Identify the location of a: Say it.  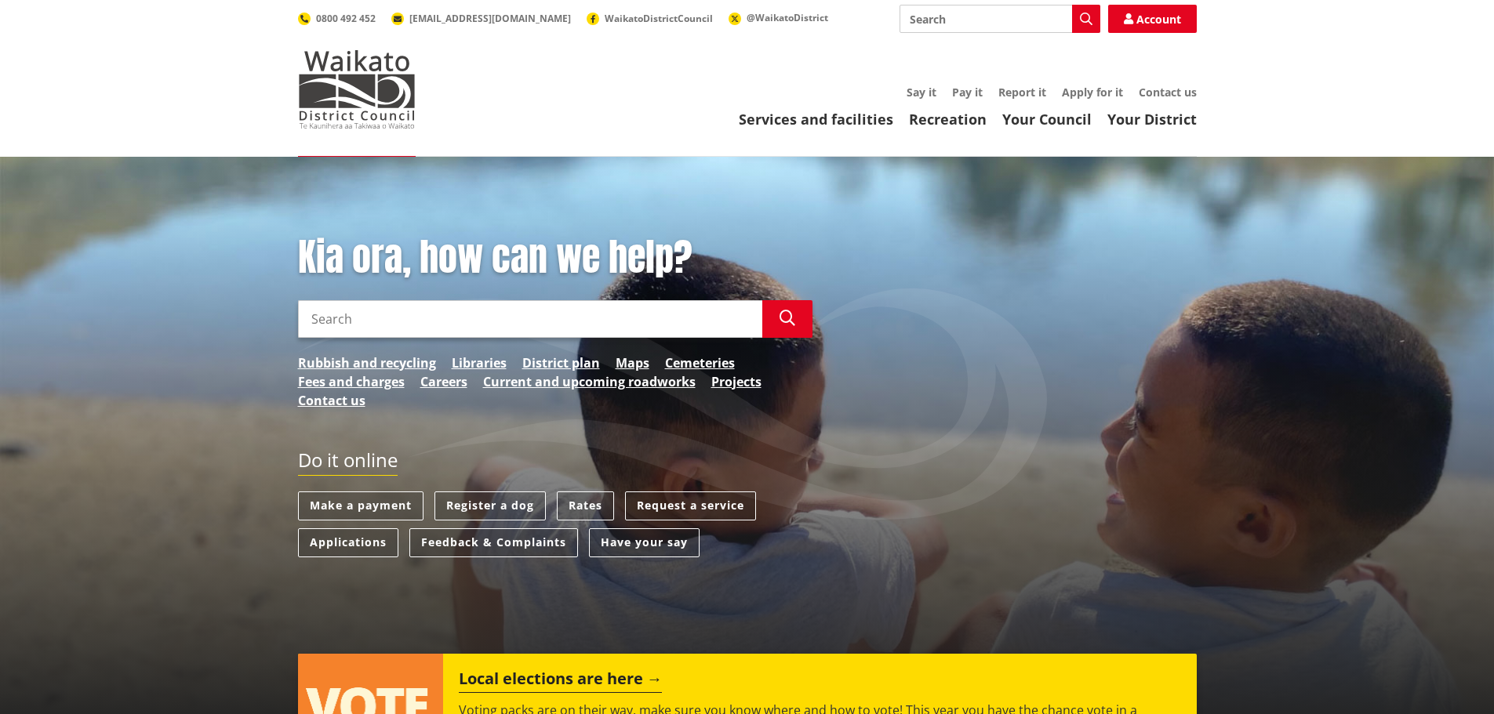
(921, 92).